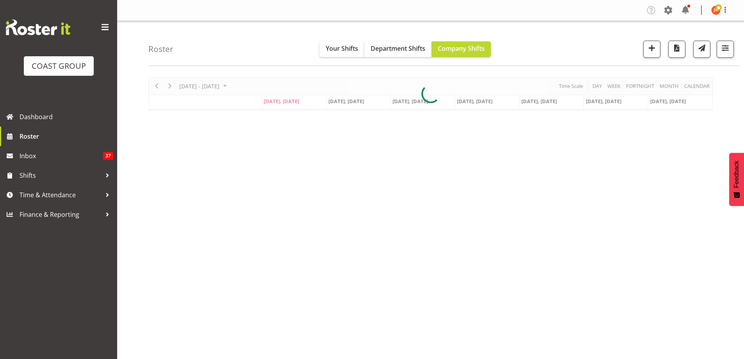 This screenshot has height=359, width=744. Describe the element at coordinates (677, 49) in the screenshot. I see `button: Download a PDF of the roster according to the set date range.` at that location.